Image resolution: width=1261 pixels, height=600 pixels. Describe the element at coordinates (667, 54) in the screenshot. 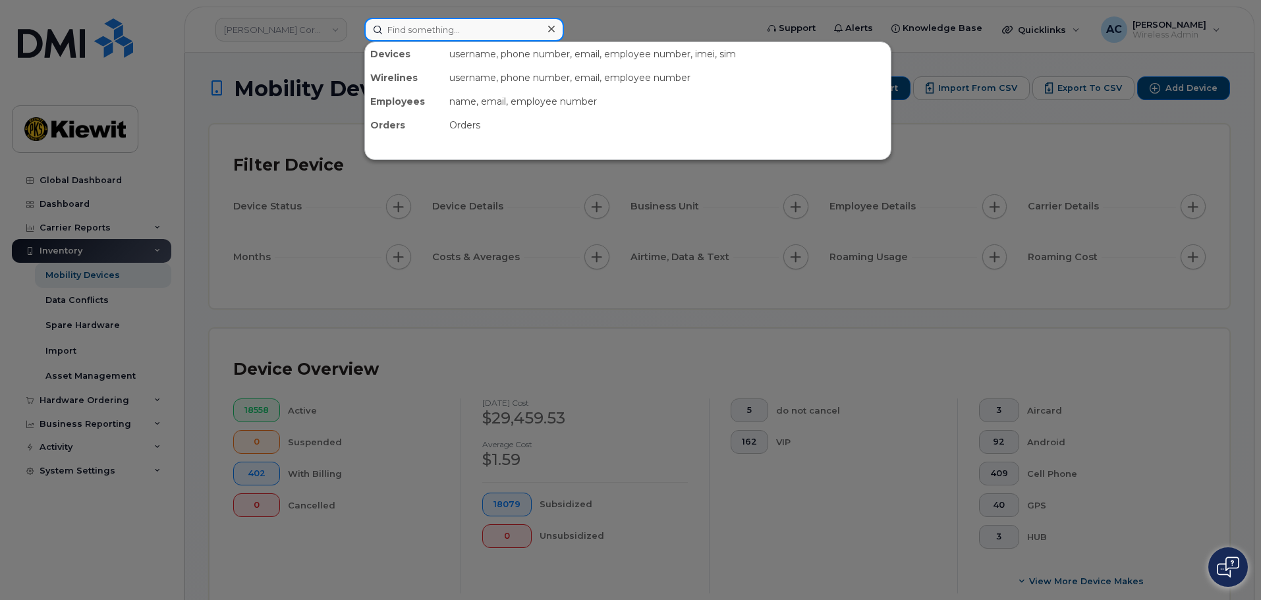

I see `div: username, phone number, email, employee number, imei, sim` at that location.